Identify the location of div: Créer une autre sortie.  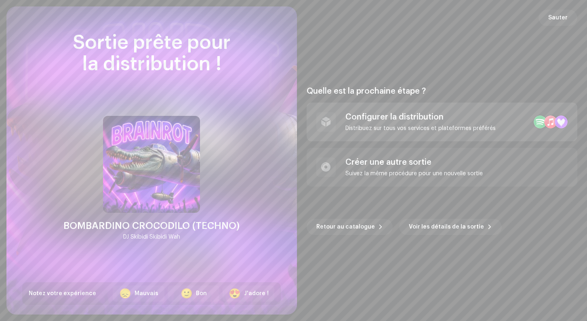
(414, 162).